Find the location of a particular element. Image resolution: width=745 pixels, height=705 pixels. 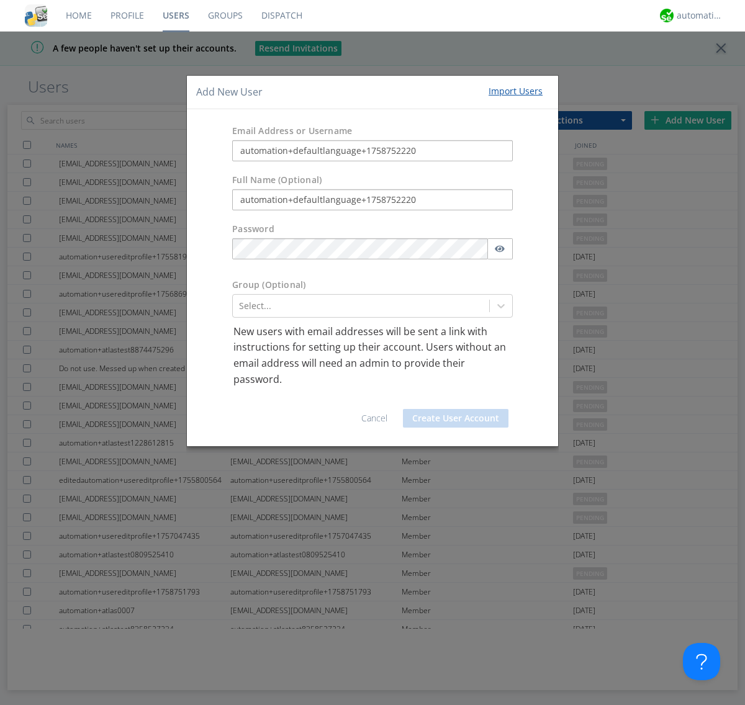

div: Import Users is located at coordinates (515, 91).